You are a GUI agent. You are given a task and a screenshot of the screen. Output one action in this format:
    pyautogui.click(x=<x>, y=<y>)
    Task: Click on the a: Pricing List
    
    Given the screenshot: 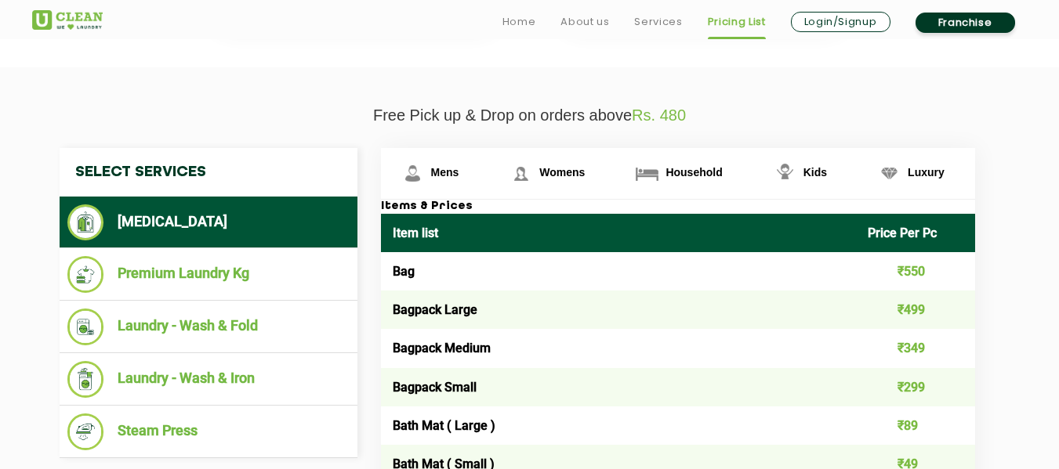 What is the action you would take?
    pyautogui.click(x=737, y=22)
    